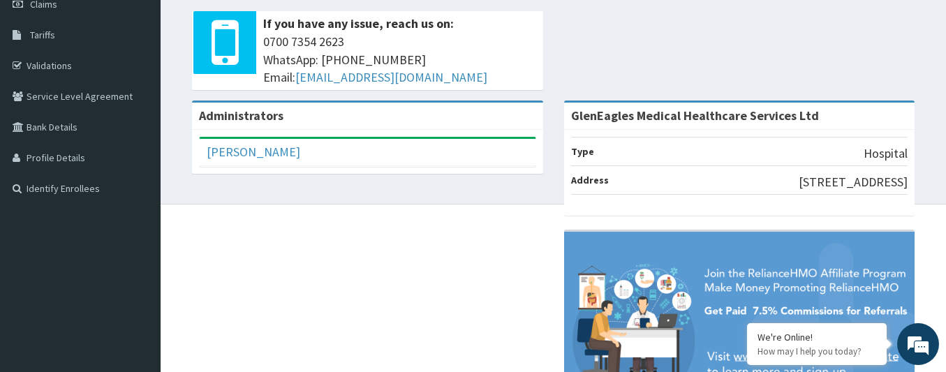 The height and width of the screenshot is (372, 946). I want to click on b: Type, so click(582, 152).